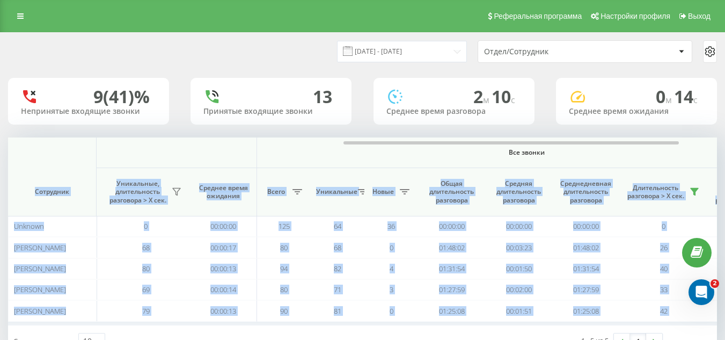 The image size is (725, 340). What do you see at coordinates (223, 247) in the screenshot?
I see `td: 00:00:17` at bounding box center [223, 247].